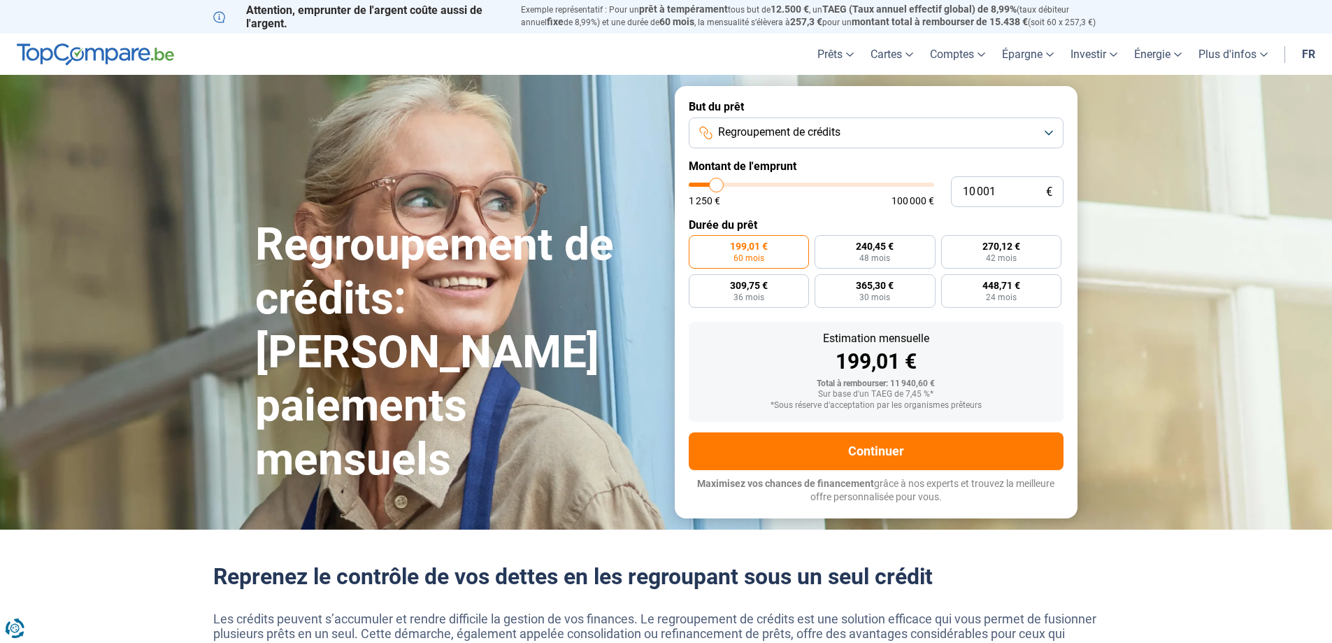 Image resolution: width=1332 pixels, height=643 pixels. What do you see at coordinates (749, 285) in the screenshot?
I see `span: 309,75 €` at bounding box center [749, 285].